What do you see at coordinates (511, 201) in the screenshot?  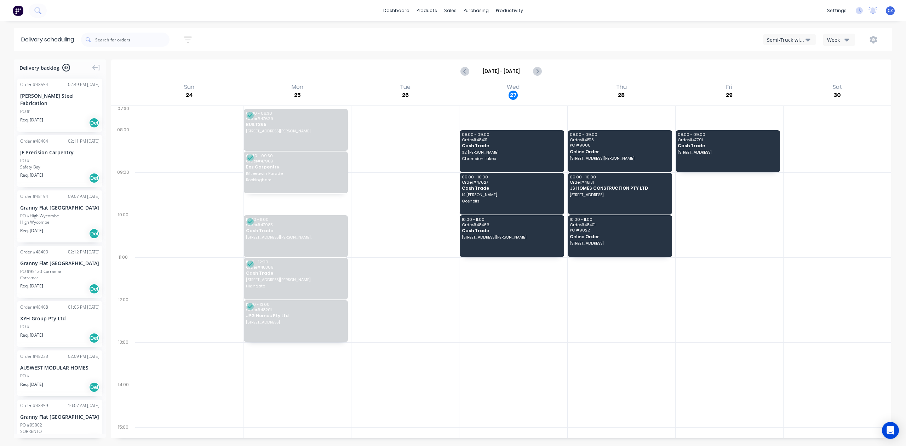 I see `span: Gosnells` at bounding box center [511, 201].